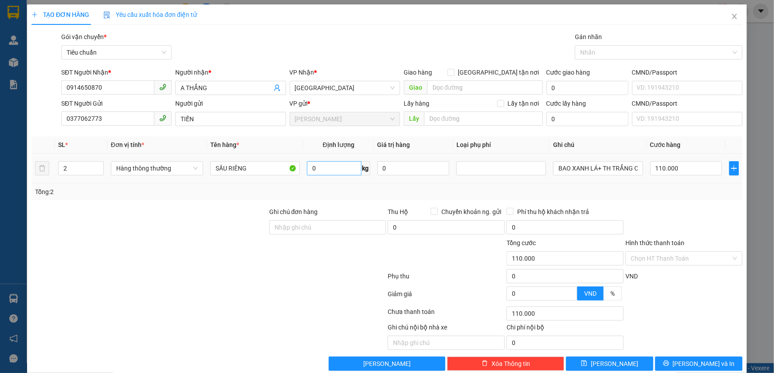  Describe the element at coordinates (734, 168) in the screenshot. I see `button: plus` at that location.